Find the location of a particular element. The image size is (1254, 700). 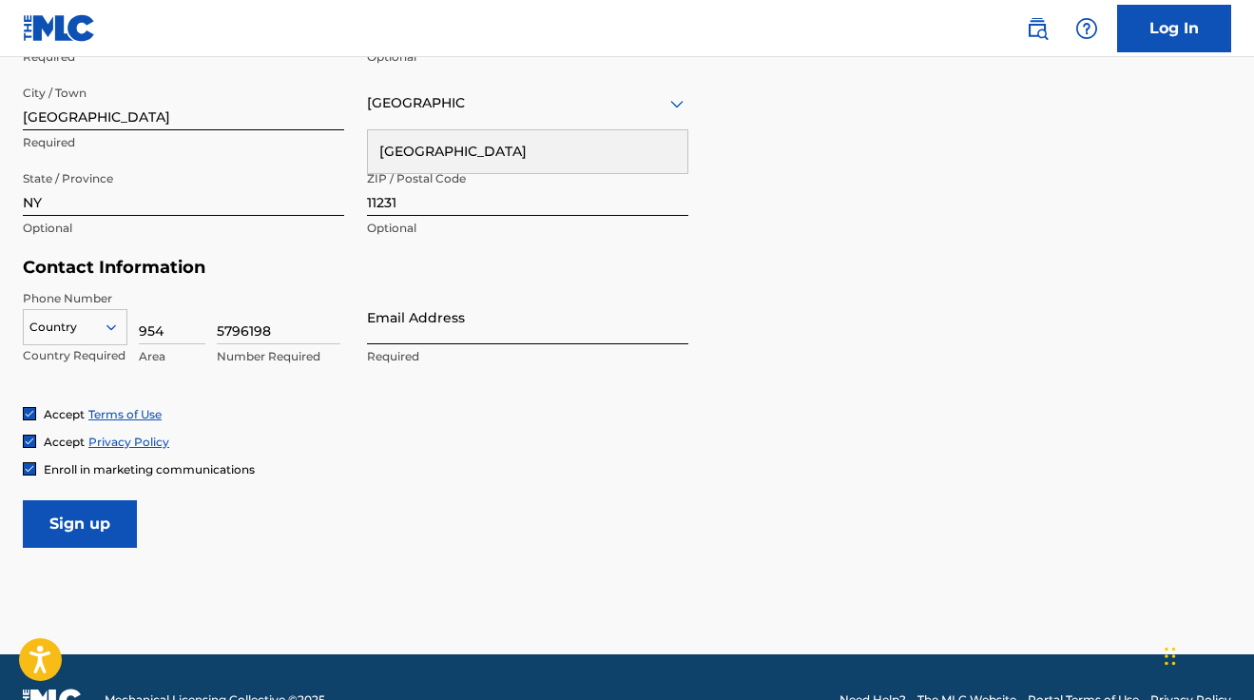

img: help is located at coordinates (1087, 29).